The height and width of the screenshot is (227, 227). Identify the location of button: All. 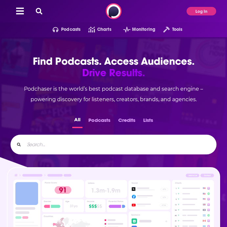
(77, 122).